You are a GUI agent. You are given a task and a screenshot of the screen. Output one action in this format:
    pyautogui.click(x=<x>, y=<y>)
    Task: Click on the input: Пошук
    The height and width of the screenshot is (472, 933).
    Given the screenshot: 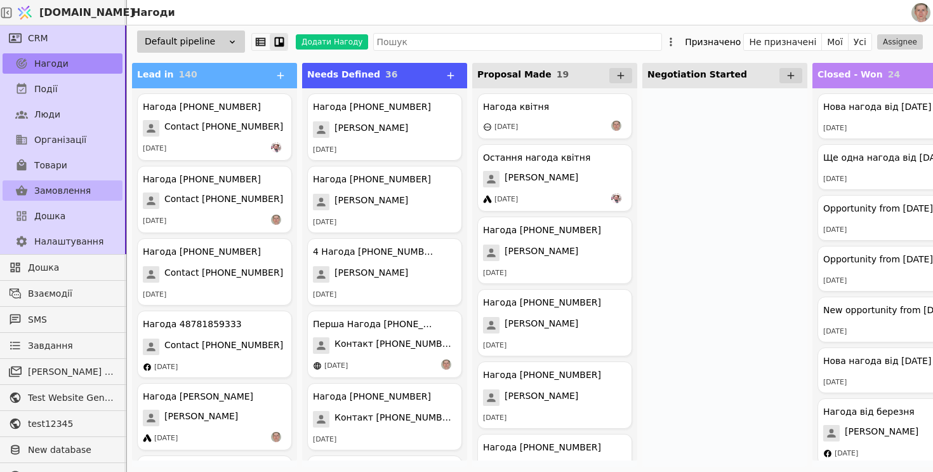 What is the action you would take?
    pyautogui.click(x=517, y=42)
    